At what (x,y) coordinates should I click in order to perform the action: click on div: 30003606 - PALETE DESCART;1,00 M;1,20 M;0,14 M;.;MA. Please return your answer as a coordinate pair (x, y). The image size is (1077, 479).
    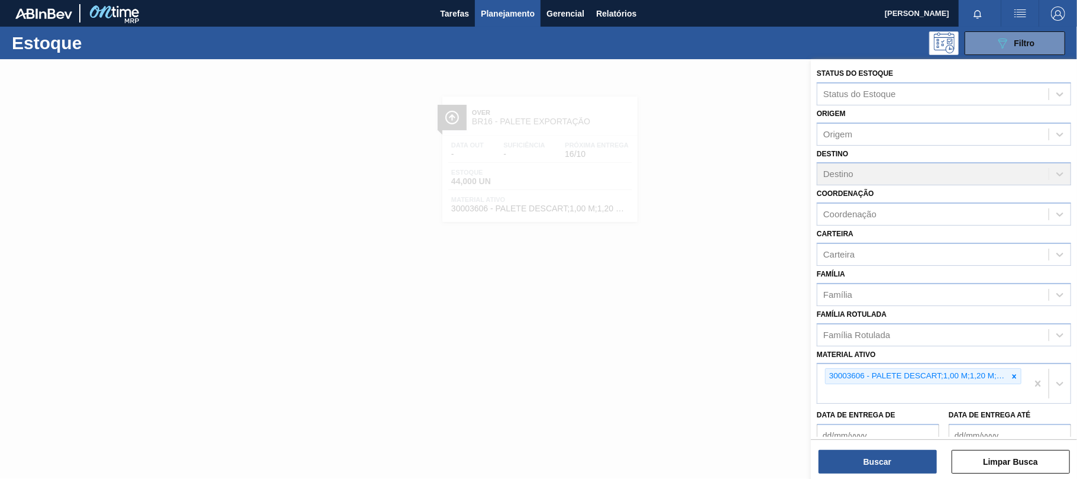
    Looking at the image, I should click on (917, 376).